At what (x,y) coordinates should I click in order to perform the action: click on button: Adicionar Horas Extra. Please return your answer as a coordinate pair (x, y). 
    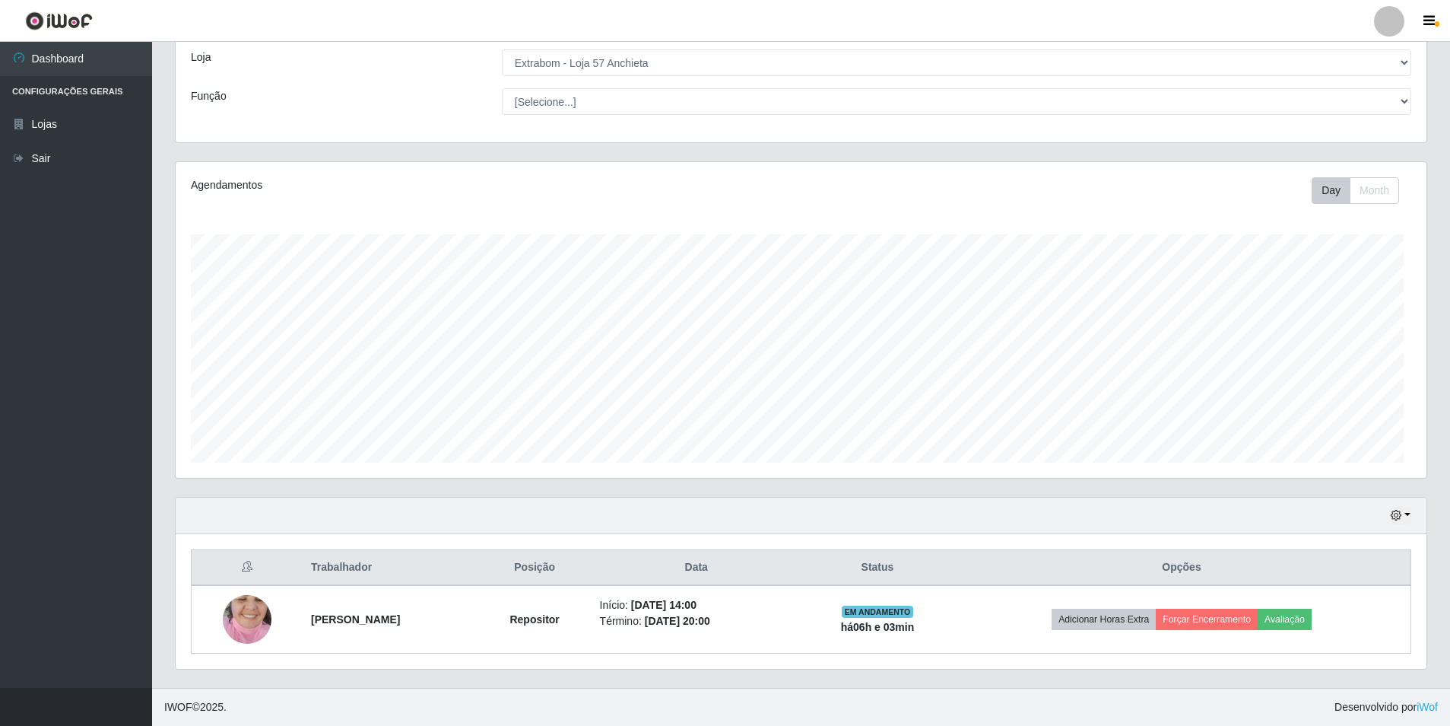
    Looking at the image, I should click on (1104, 619).